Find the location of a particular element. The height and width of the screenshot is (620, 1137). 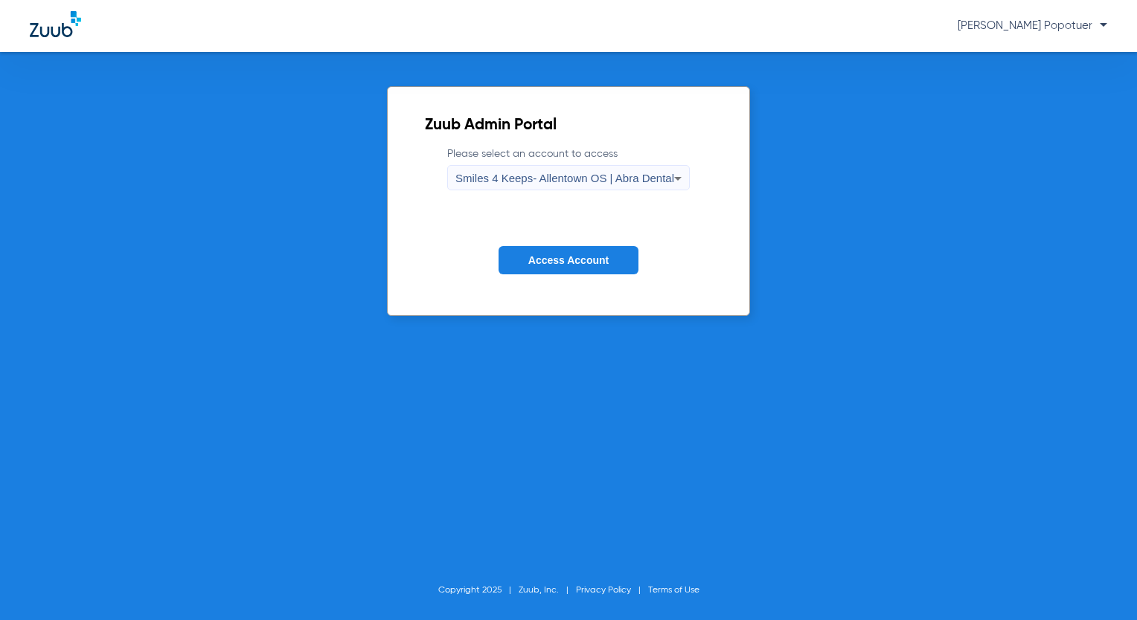

div: Chat Widget is located at coordinates (1100, 585).